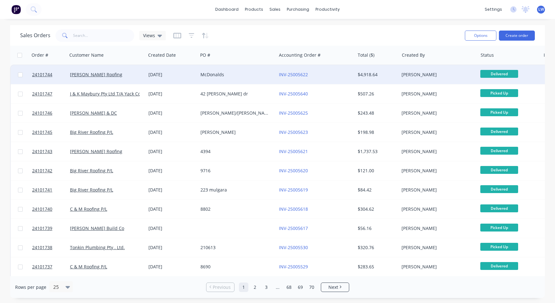  I want to click on span: 24101738, so click(42, 248).